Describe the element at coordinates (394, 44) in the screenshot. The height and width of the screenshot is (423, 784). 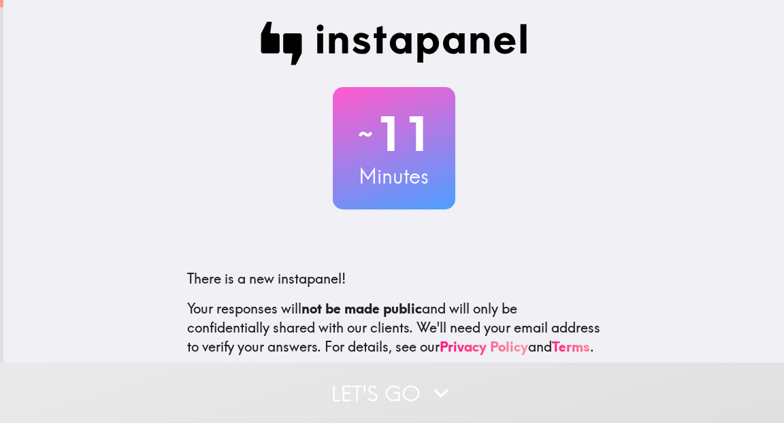
I see `img: Instapanel` at that location.